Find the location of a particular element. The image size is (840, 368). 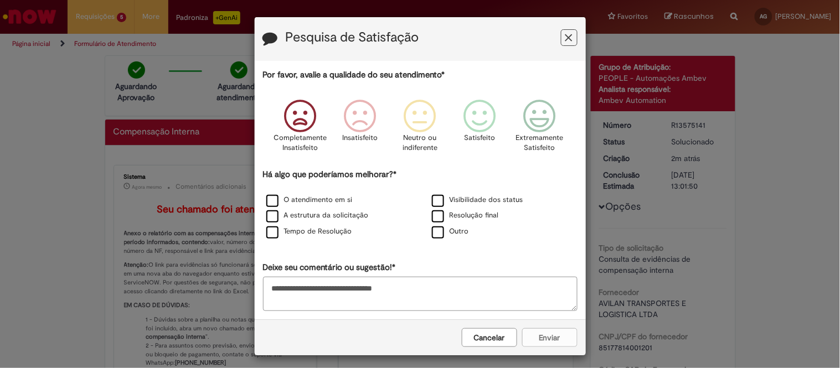

label: Visibilidade dos status is located at coordinates (477, 200).